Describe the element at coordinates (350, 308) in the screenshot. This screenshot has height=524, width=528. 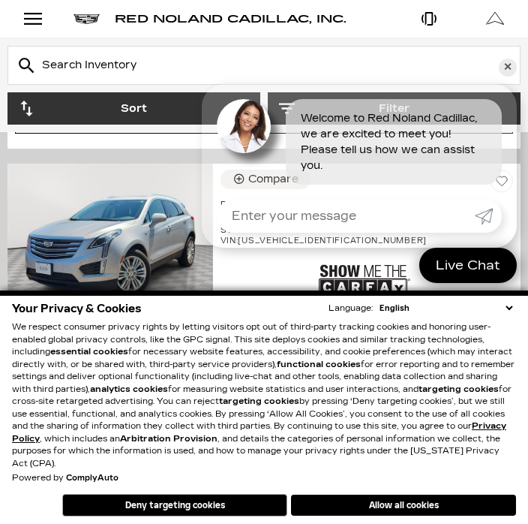
I see `div: Language:` at that location.